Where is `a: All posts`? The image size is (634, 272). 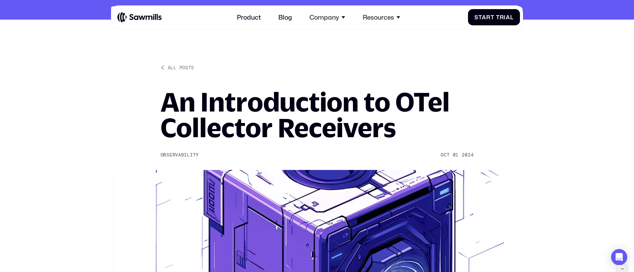
a: All posts is located at coordinates (177, 67).